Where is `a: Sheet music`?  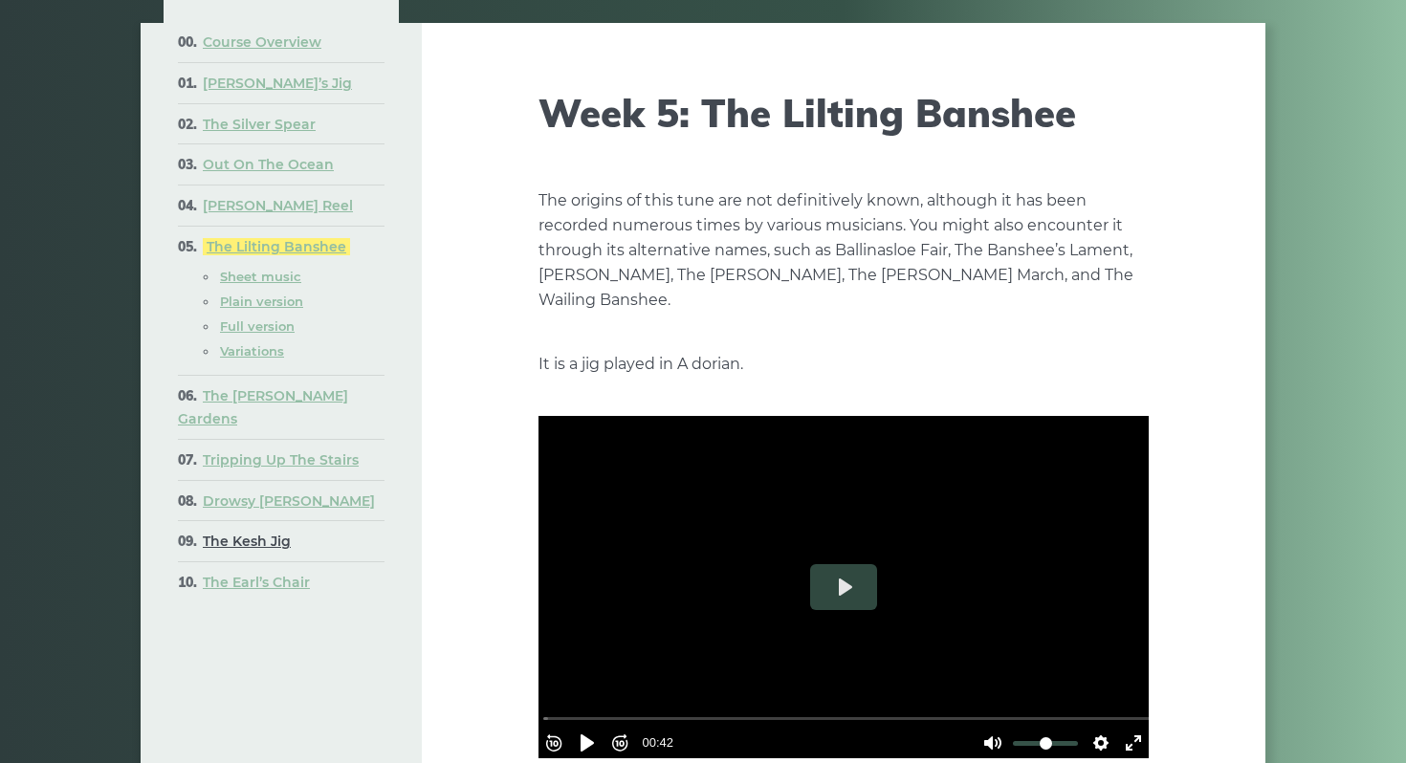 a: Sheet music is located at coordinates (260, 276).